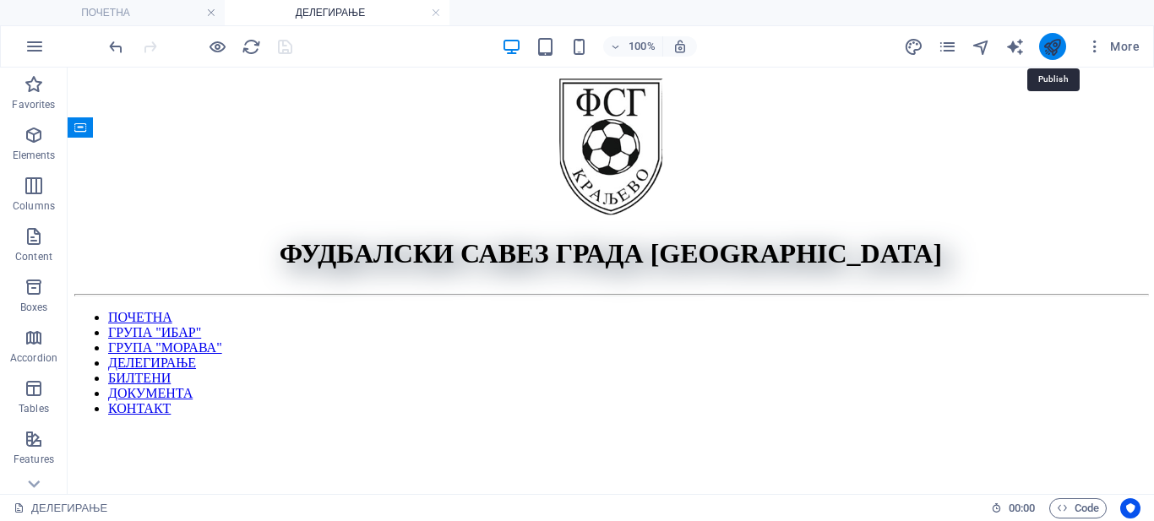 The image size is (1154, 521). Describe the element at coordinates (947, 46) in the screenshot. I see `i: Pages (Ctrl+Alt+S)` at that location.